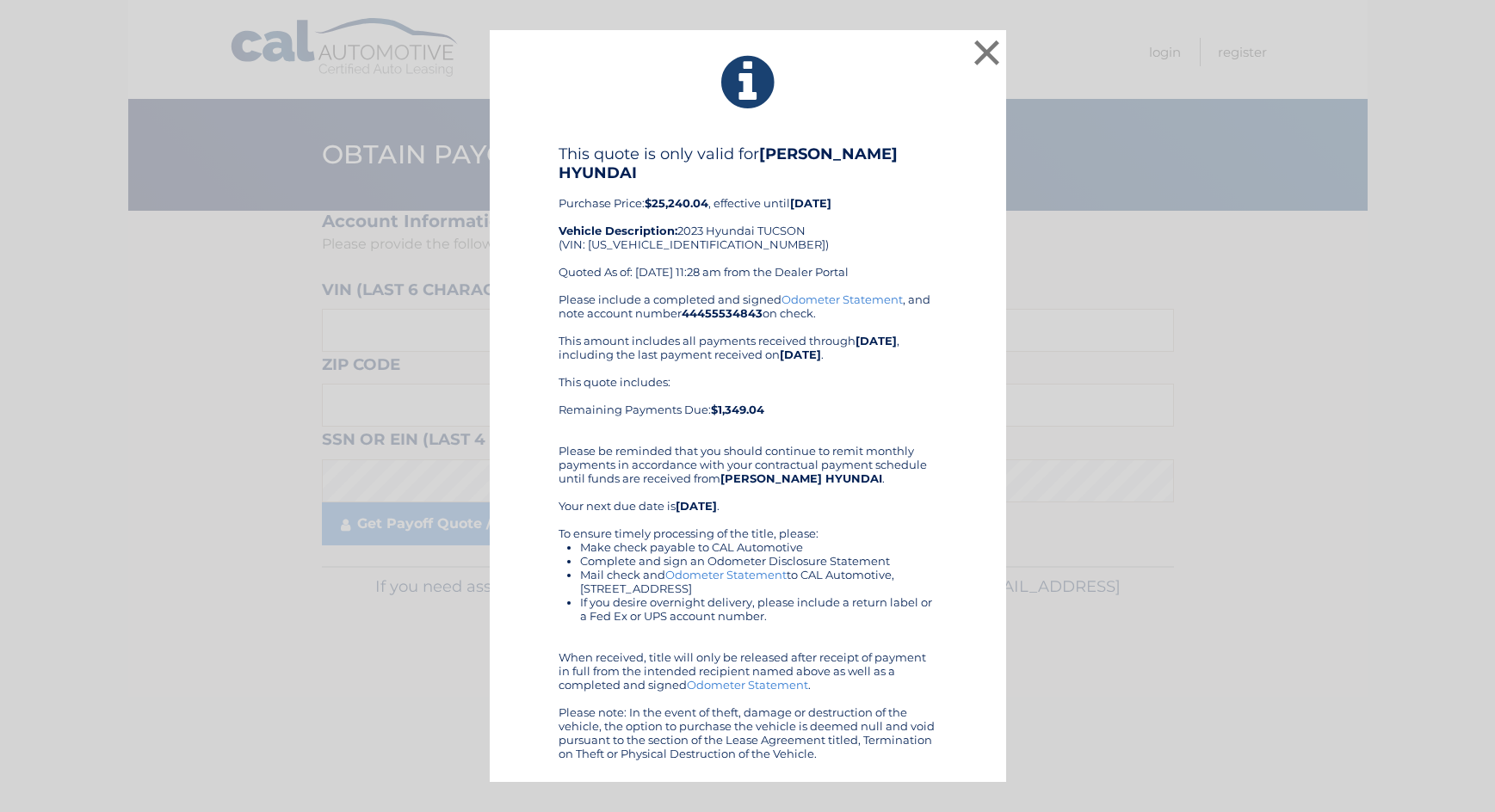  I want to click on li: If you desire overnight delivery, please include a return label or a Fed Ex or UPS account number., so click(758, 609).